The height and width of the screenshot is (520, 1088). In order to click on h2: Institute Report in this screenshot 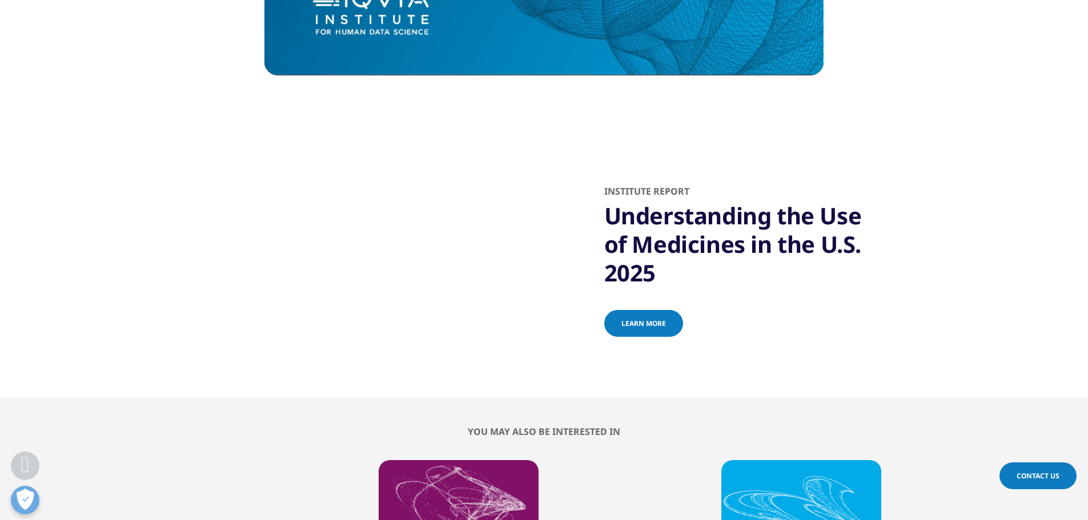, I will do `click(742, 193)`.